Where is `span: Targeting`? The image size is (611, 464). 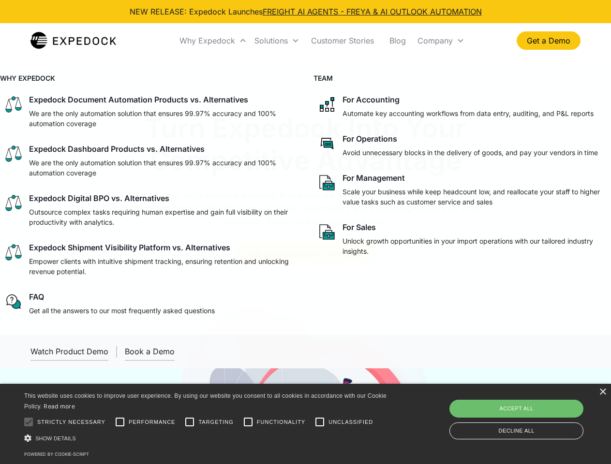
span: Targeting is located at coordinates (216, 422).